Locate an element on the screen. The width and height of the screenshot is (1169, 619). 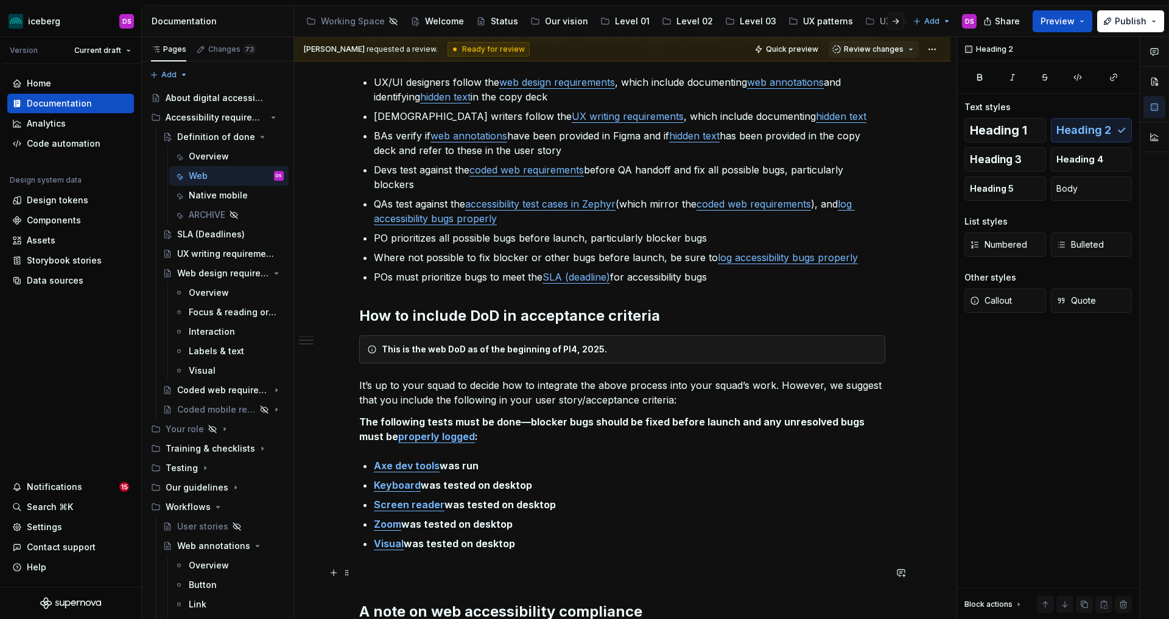
div: Design system data is located at coordinates (46, 180).